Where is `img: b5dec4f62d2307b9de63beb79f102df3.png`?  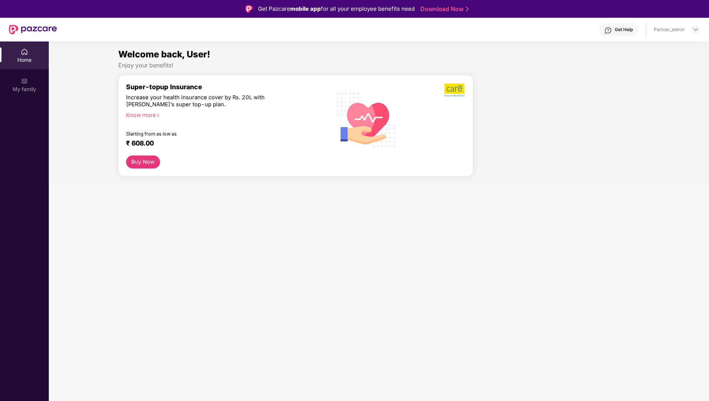
img: b5dec4f62d2307b9de63beb79f102df3.png is located at coordinates (455, 90).